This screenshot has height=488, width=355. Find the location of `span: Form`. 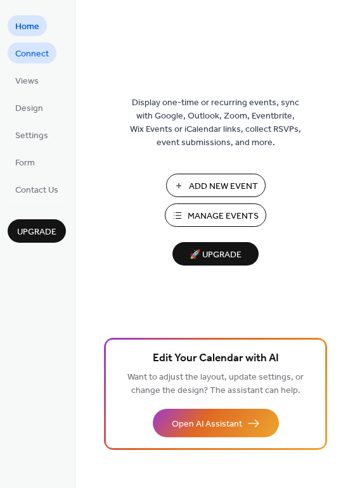

span: Form is located at coordinates (25, 163).